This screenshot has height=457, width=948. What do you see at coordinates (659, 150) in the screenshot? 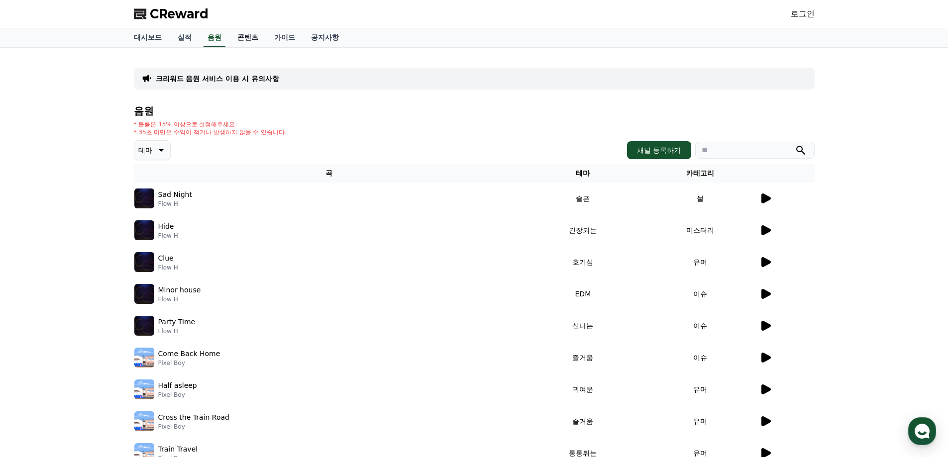
I see `a: 채널 등록하기` at bounding box center [659, 150].